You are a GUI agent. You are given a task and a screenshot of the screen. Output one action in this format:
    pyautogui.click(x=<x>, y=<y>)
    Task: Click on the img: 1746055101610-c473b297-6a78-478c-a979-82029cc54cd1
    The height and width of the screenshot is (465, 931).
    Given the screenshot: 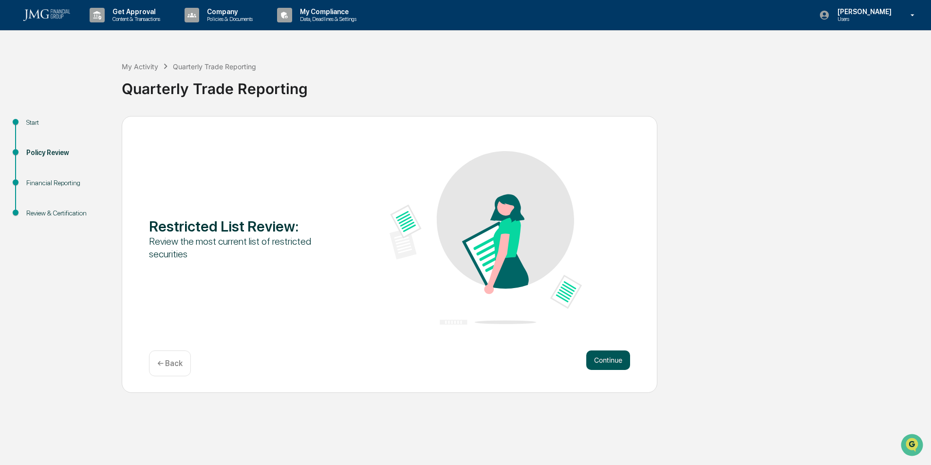 What is the action you would take?
    pyautogui.click(x=19, y=85)
    